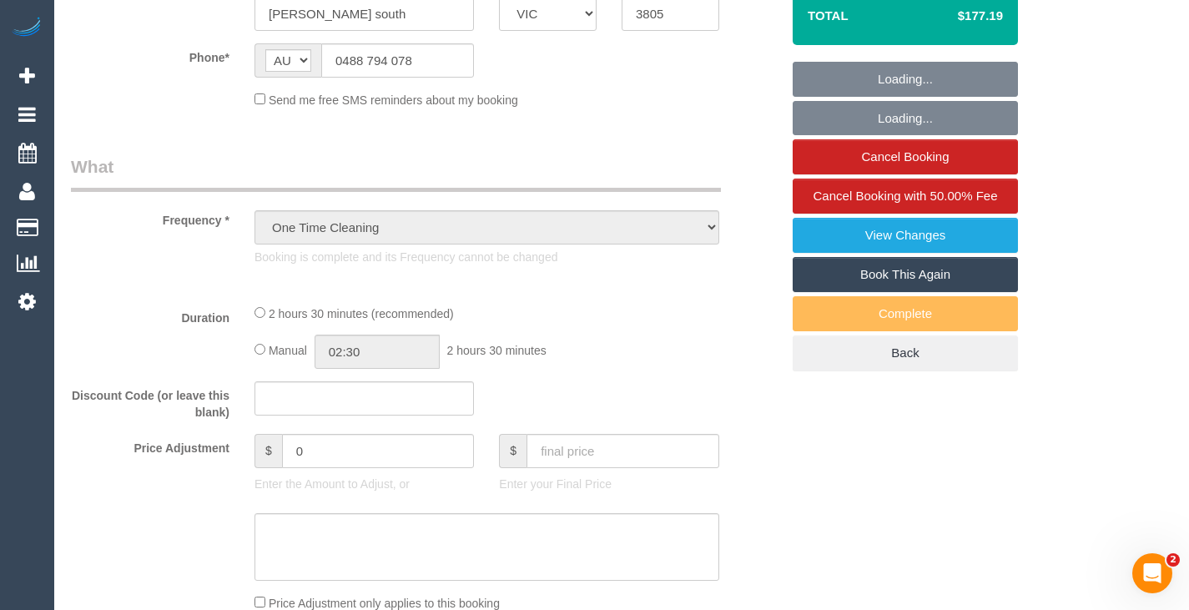  Describe the element at coordinates (150, 315) in the screenshot. I see `label: Duration` at that location.